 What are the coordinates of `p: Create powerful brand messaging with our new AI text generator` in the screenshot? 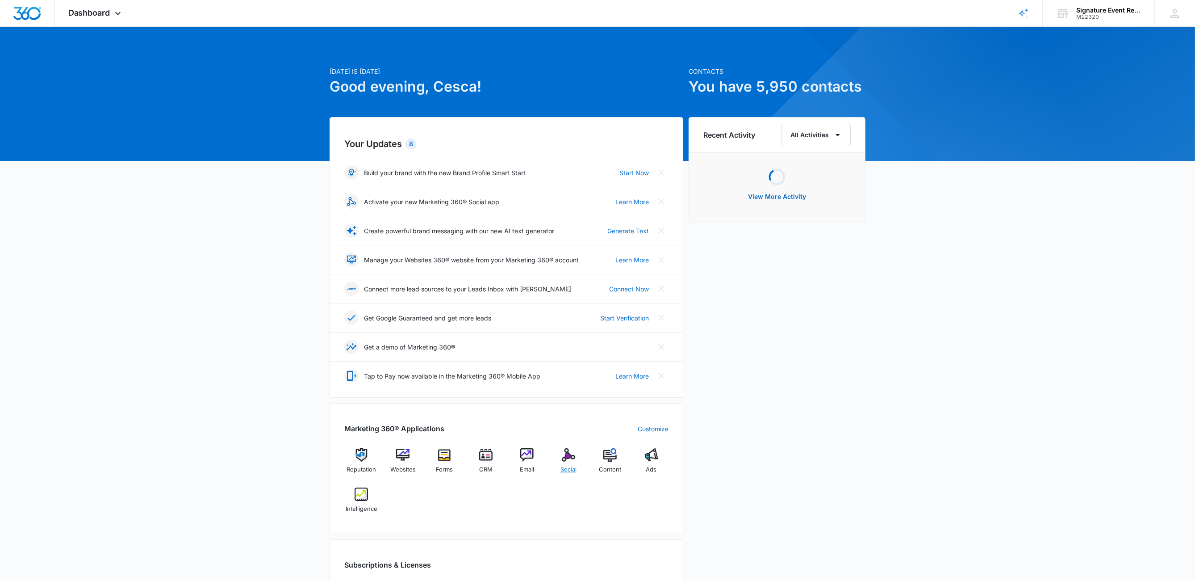 It's located at (459, 231).